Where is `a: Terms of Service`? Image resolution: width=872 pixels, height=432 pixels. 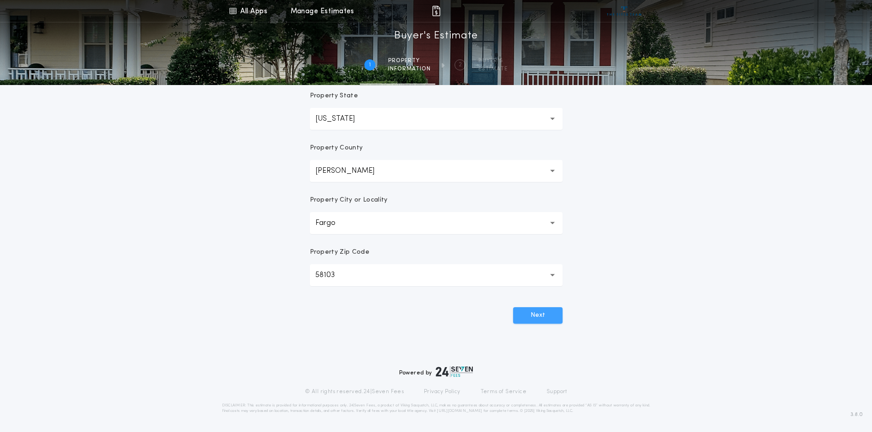 a: Terms of Service is located at coordinates (503, 392).